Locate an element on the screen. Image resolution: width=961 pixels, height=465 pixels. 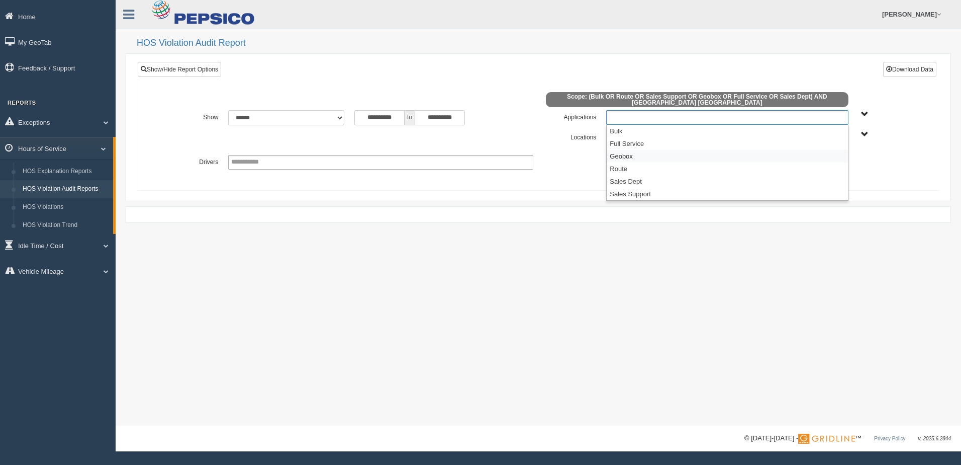
a: Show/Hide Report Options is located at coordinates (179, 69).